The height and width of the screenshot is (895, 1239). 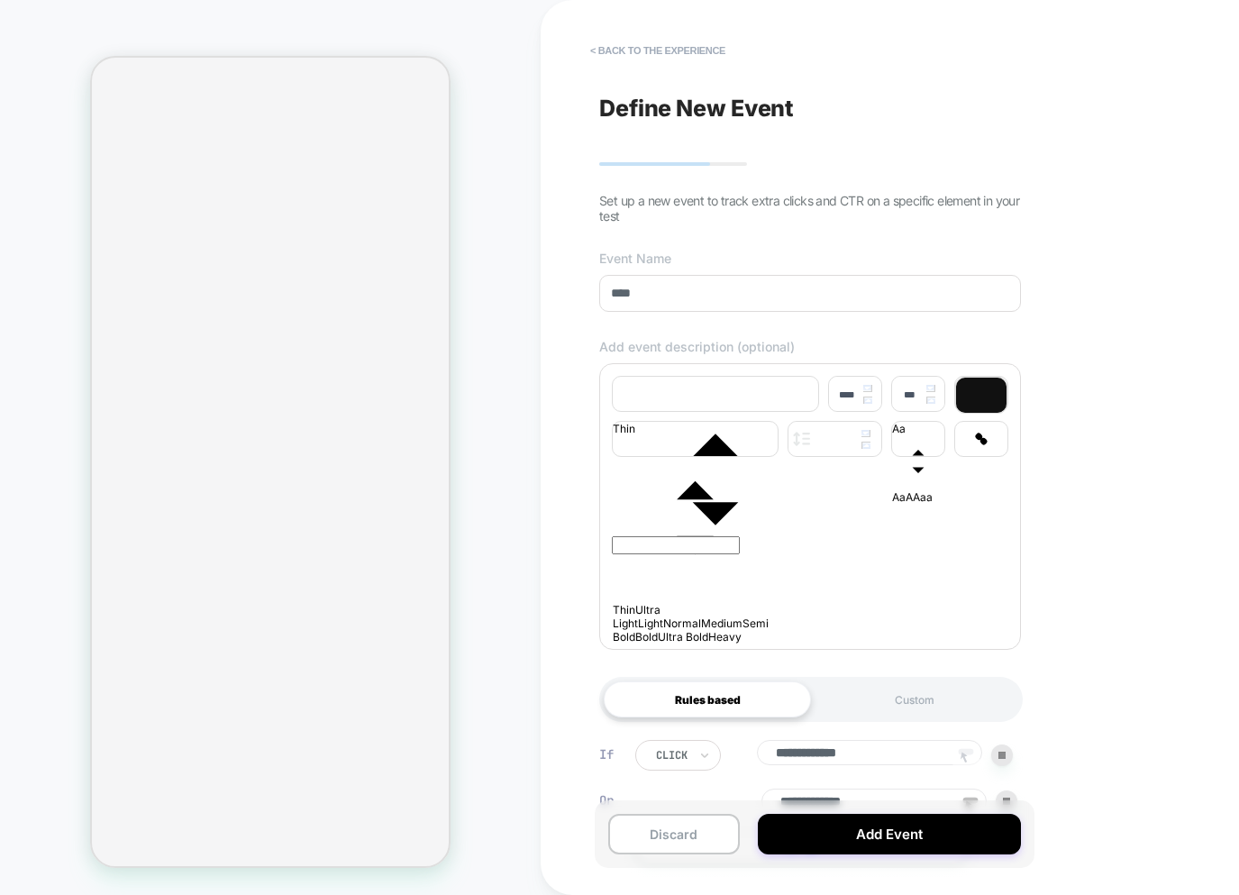 What do you see at coordinates (637, 473) in the screenshot?
I see `button: Underline` at bounding box center [637, 473].